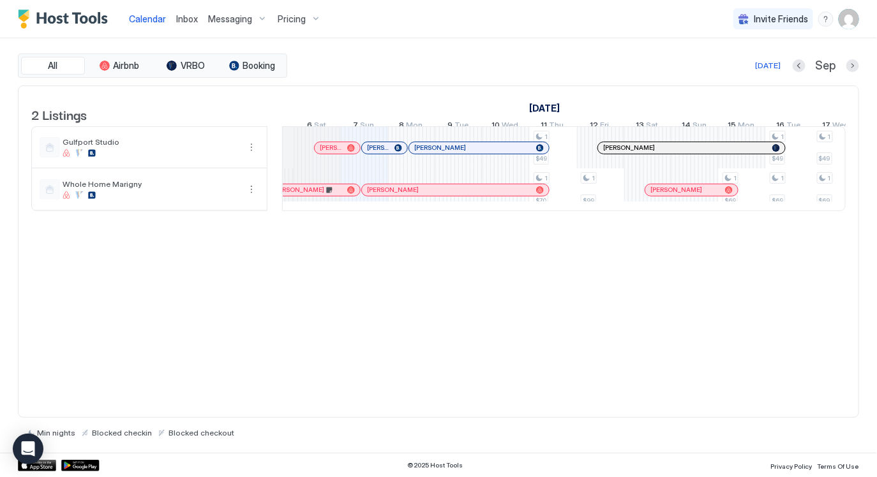  Describe the element at coordinates (694, 126) in the screenshot. I see `a: September 14, 2025` at that location.